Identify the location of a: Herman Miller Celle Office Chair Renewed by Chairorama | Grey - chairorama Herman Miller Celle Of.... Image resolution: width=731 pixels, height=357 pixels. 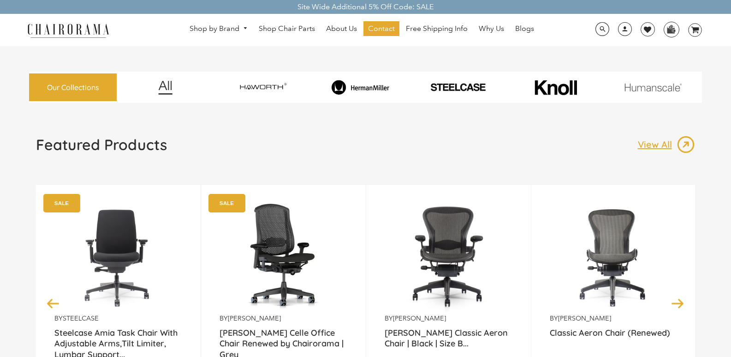
(283, 256).